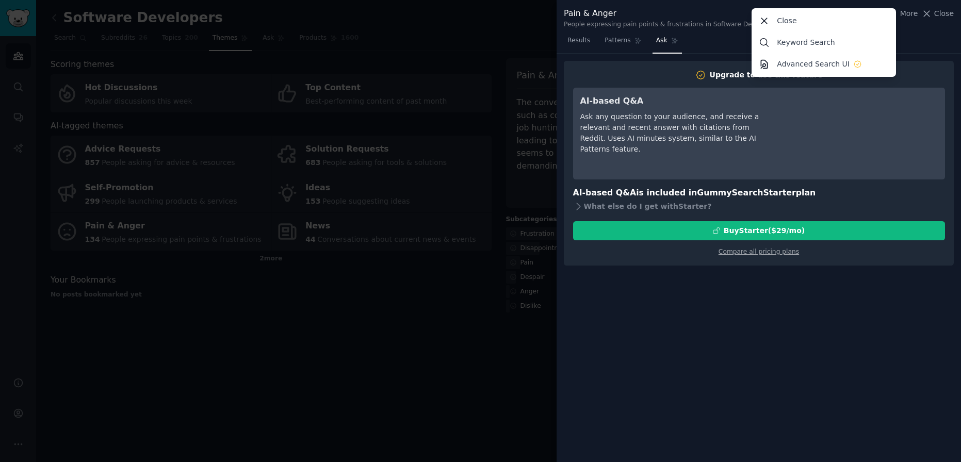 This screenshot has height=462, width=961. I want to click on span: Results, so click(579, 41).